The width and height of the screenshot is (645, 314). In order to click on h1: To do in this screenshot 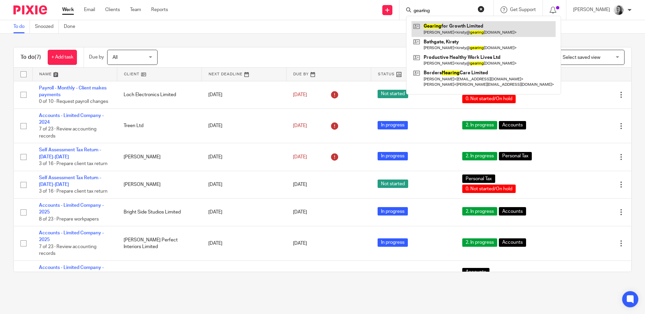, I will do `click(31, 57)`.